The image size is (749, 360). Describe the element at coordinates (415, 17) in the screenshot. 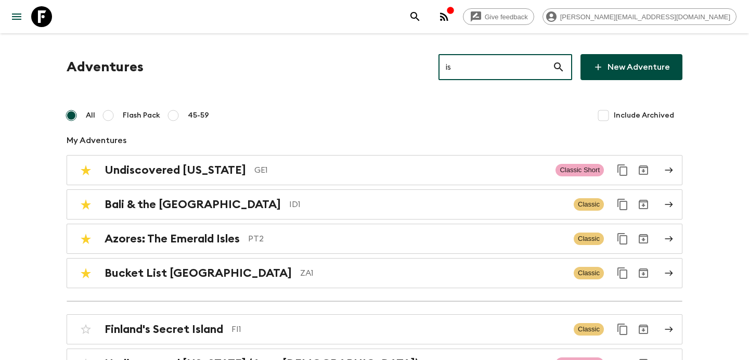

I see `button: search adventures` at that location.